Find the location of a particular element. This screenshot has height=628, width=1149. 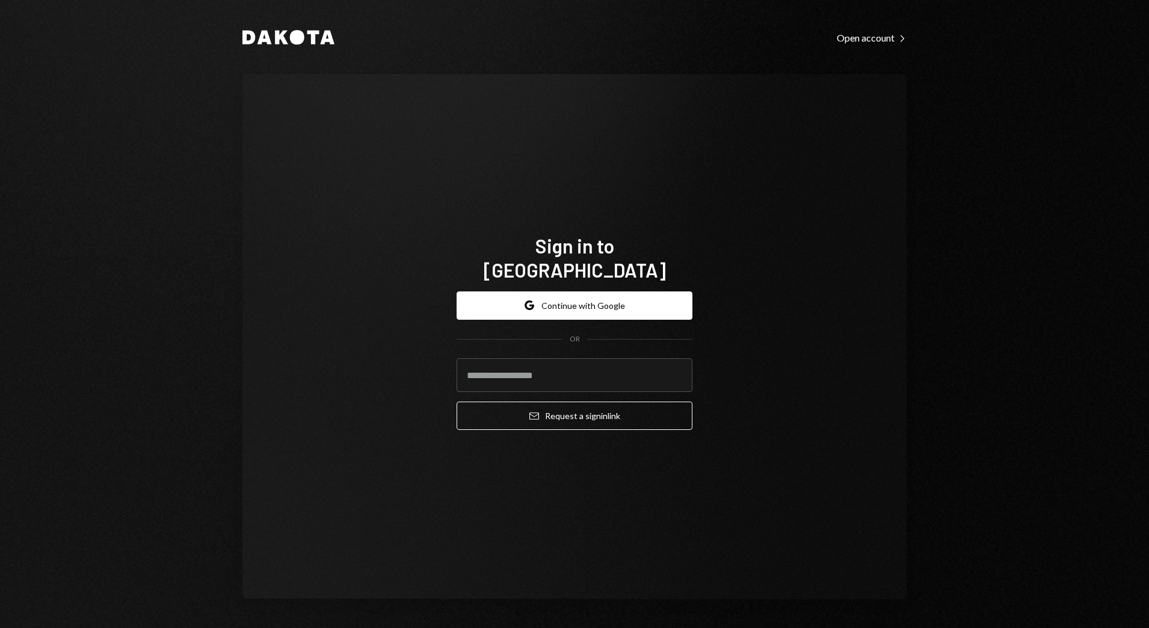

button: Request a signinlink is located at coordinates (575, 415).